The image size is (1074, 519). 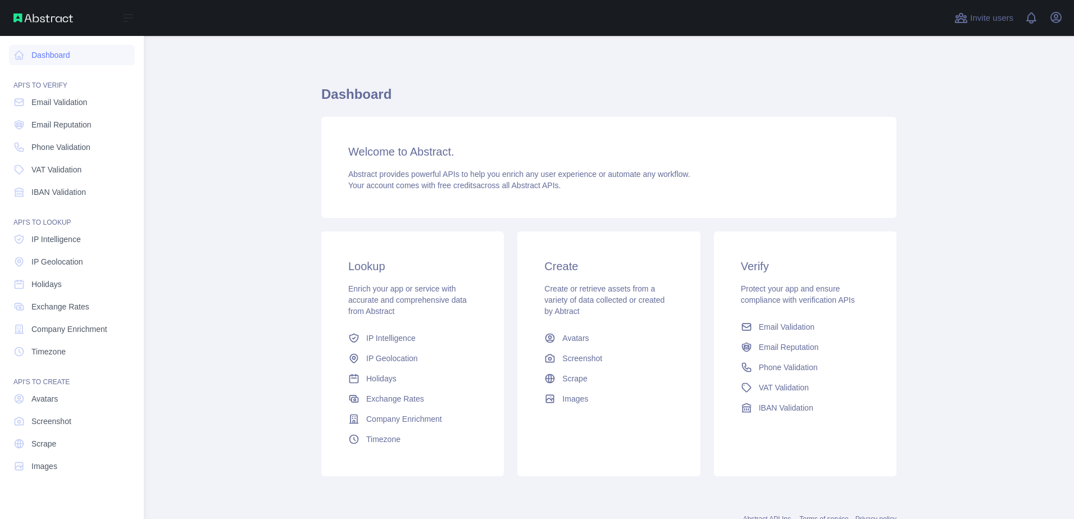 I want to click on span: free credits, so click(x=457, y=185).